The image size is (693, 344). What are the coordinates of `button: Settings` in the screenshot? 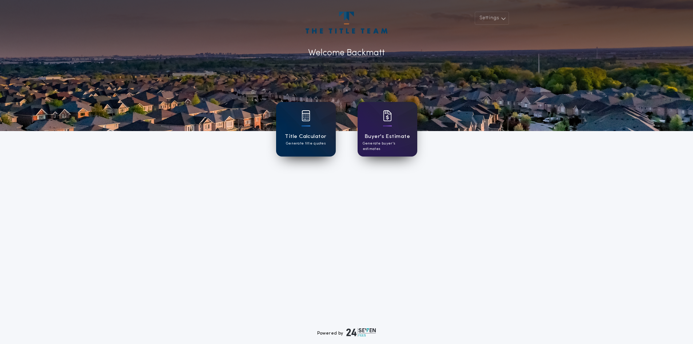 It's located at (492, 18).